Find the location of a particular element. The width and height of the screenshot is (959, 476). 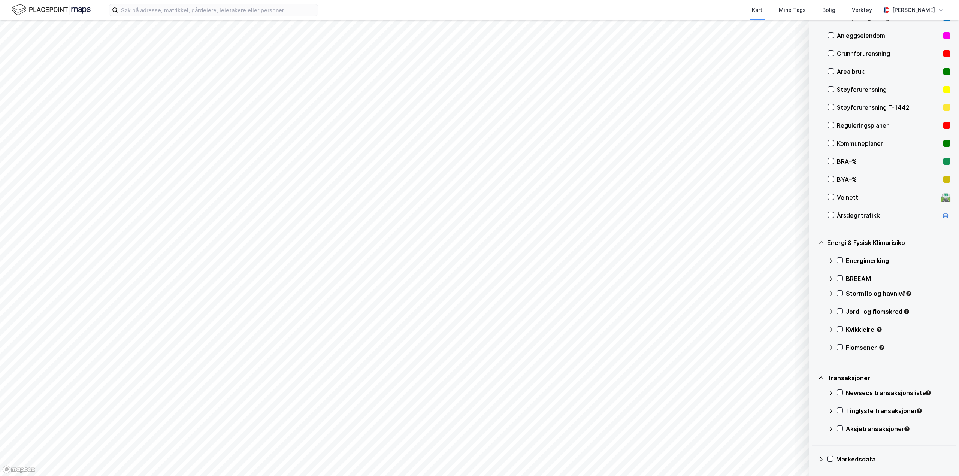

div: Tinglyste transaksjoner is located at coordinates (898, 411).